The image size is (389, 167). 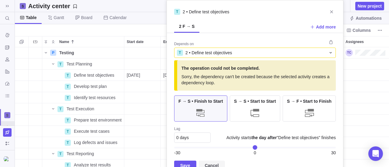 What do you see at coordinates (331, 42) in the screenshot?
I see `span: Remove` at bounding box center [331, 42].